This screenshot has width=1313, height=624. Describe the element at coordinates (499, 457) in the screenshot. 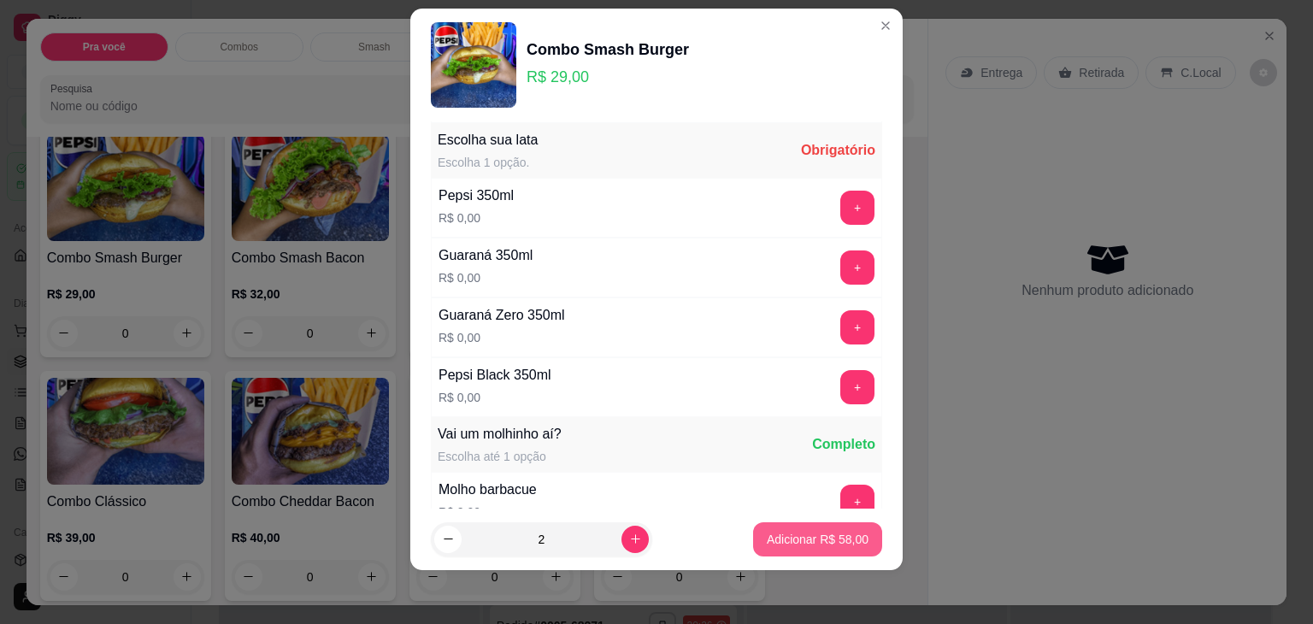

I see `div: Escolha até 1 opção` at that location.